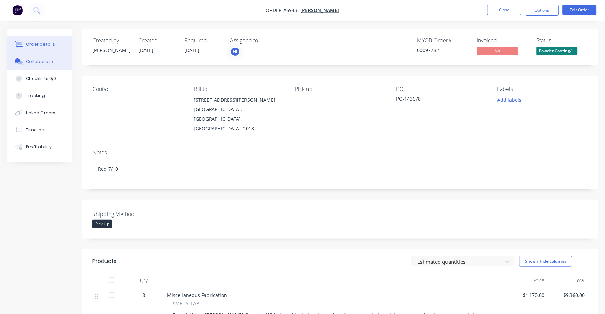  Describe the element at coordinates (562, 40) in the screenshot. I see `div: Status` at that location.